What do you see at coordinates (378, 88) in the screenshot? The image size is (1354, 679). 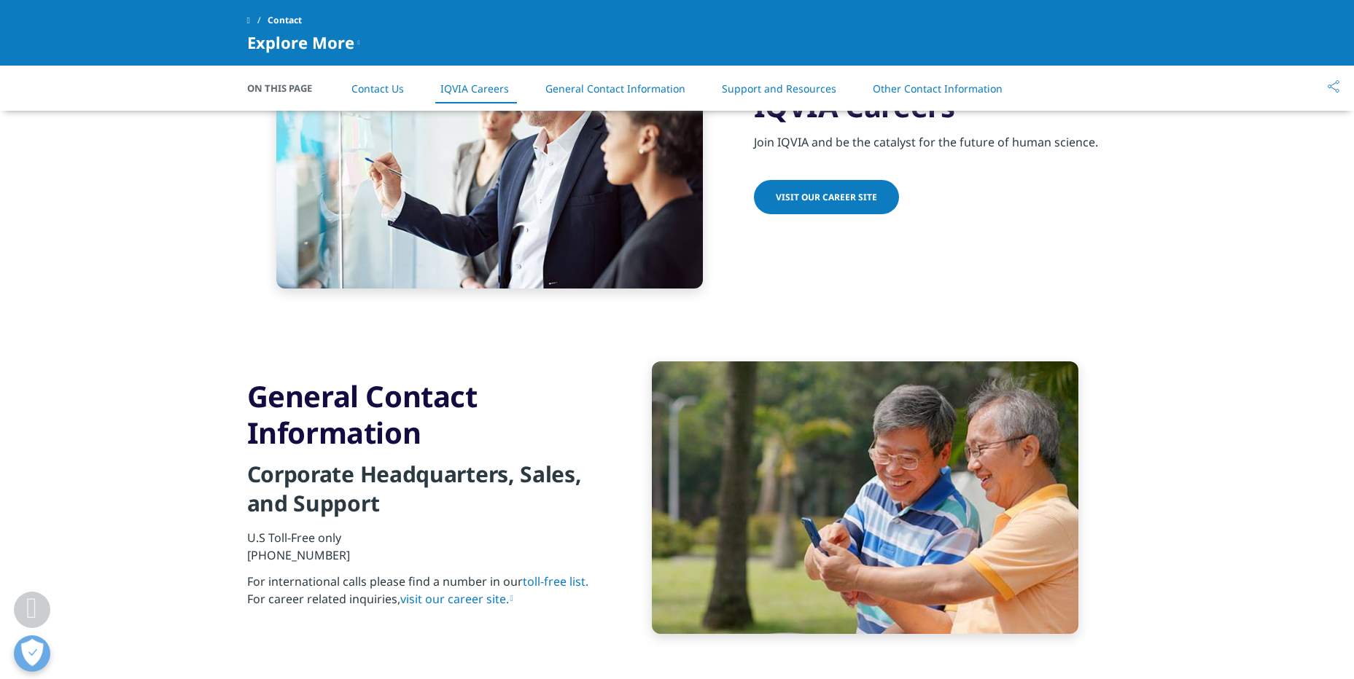 I see `a: Contact Us` at bounding box center [378, 88].